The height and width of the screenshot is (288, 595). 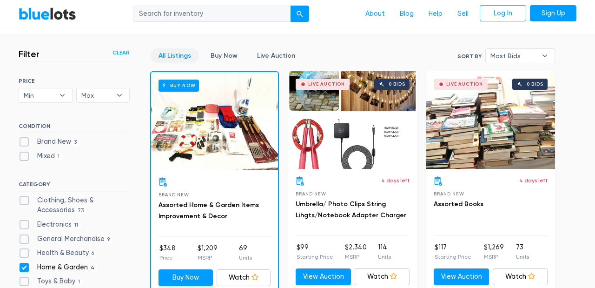 I want to click on a: About, so click(x=375, y=14).